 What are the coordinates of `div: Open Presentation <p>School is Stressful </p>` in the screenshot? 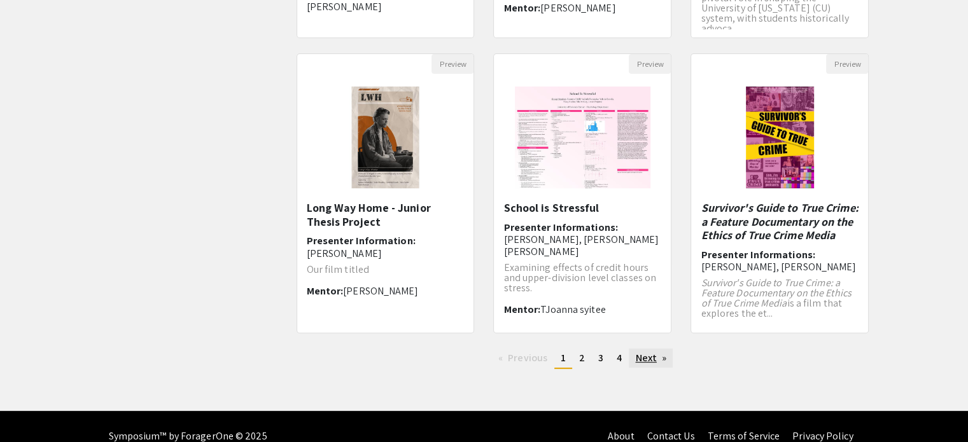 It's located at (582, 193).